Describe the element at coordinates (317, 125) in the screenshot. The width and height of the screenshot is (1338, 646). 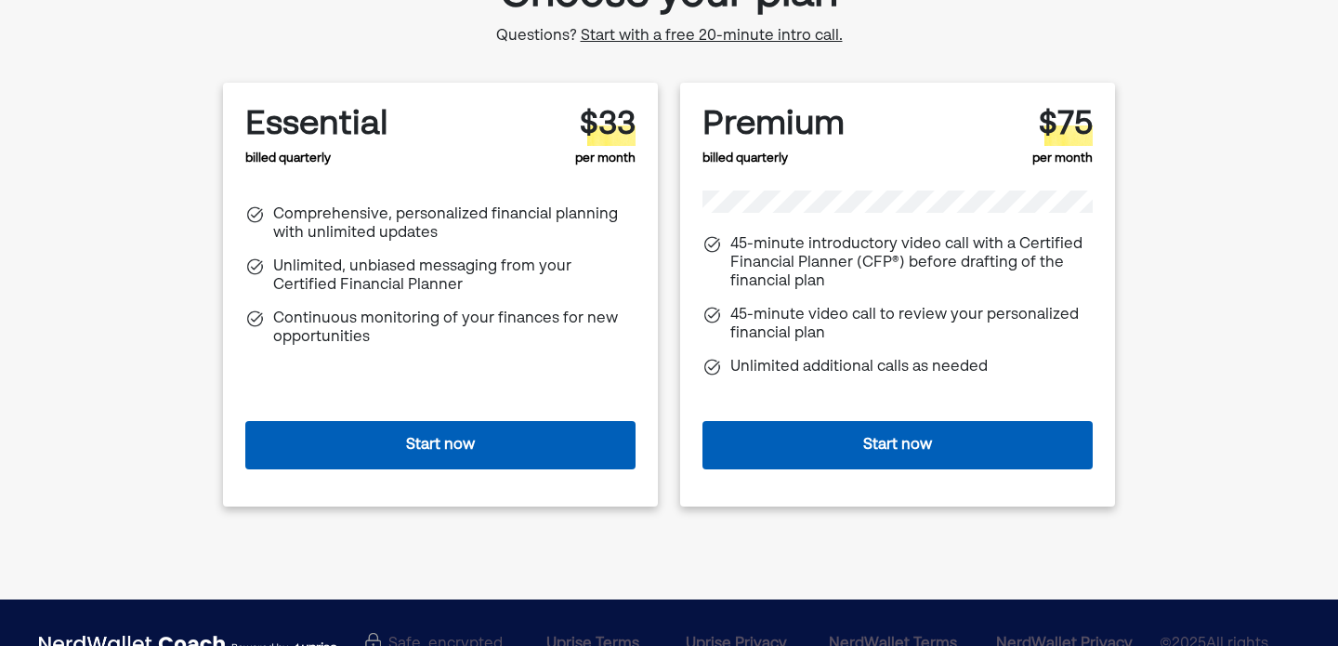
I see `div: Essential` at that location.